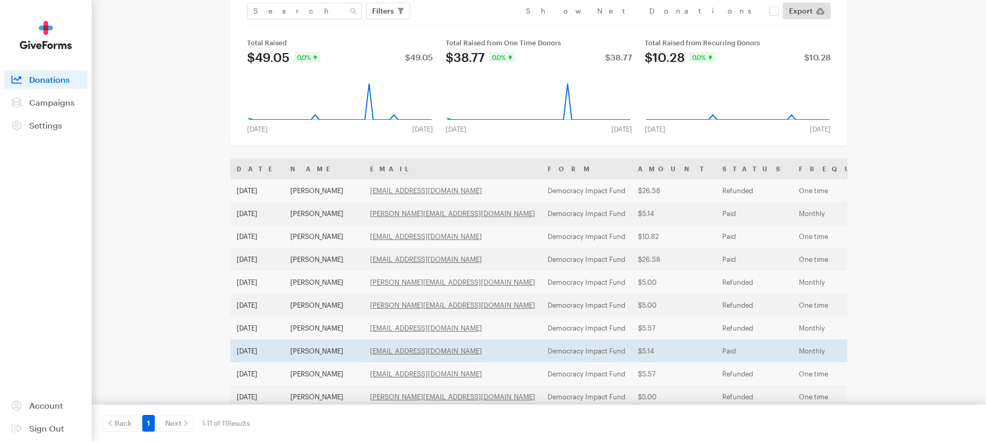 The height and width of the screenshot is (442, 986). Describe the element at coordinates (388, 11) in the screenshot. I see `button: Filters` at that location.